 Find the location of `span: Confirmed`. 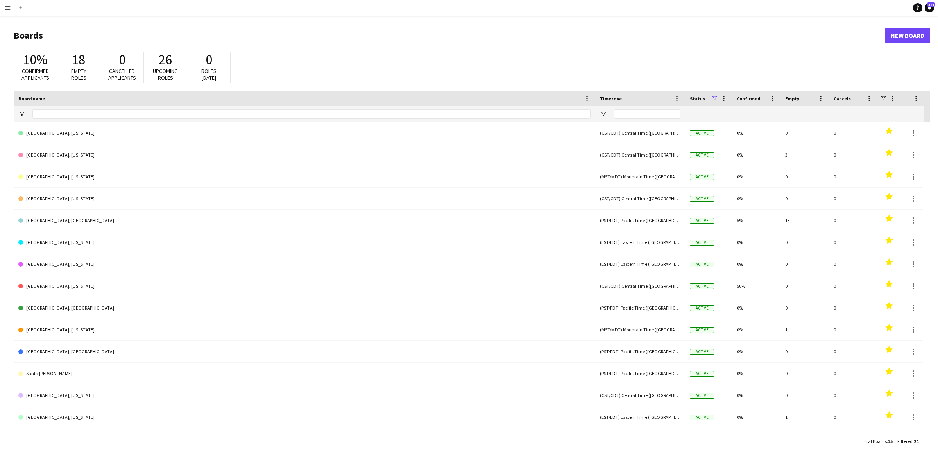

span: Confirmed is located at coordinates (748, 98).